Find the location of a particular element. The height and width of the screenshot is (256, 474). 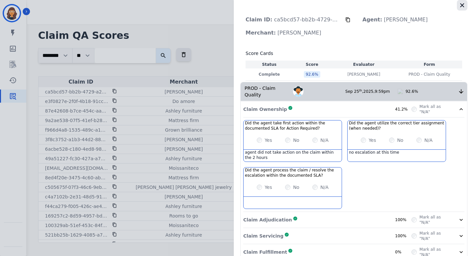

div: 0% is located at coordinates (403, 252).